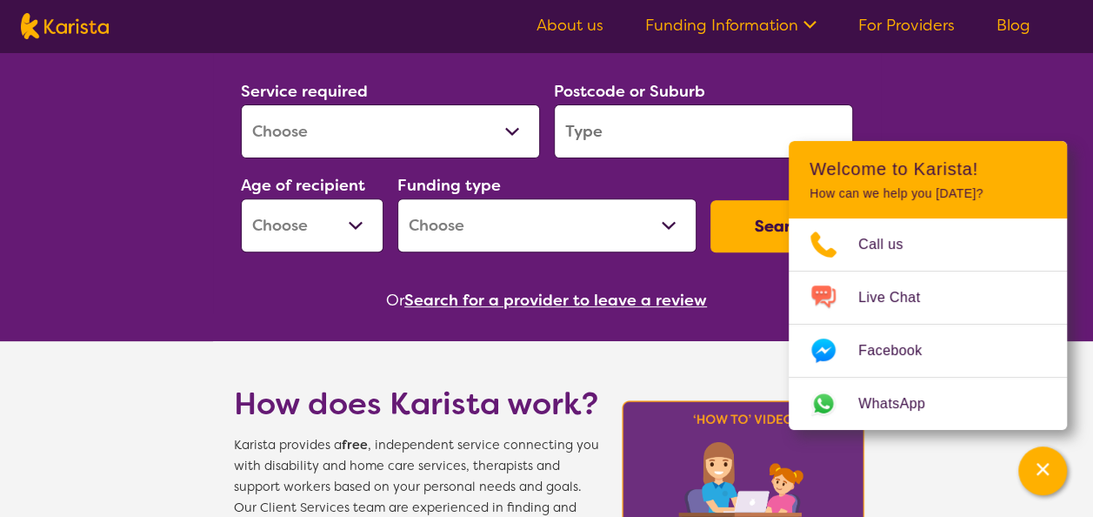 This screenshot has width=1093, height=517. What do you see at coordinates (570, 25) in the screenshot?
I see `a: About us` at bounding box center [570, 25].